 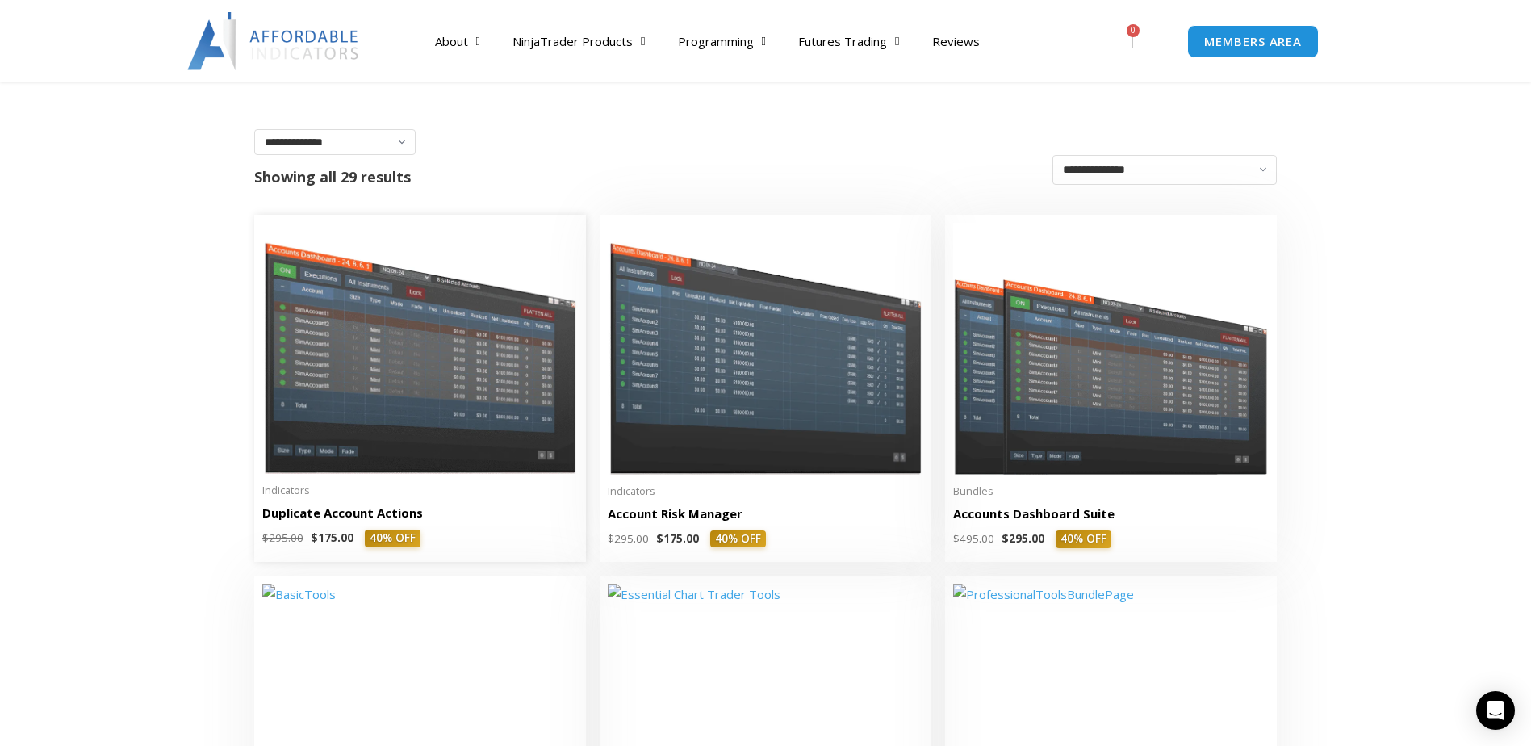 What do you see at coordinates (1130, 41) in the screenshot?
I see `a: 0` at bounding box center [1130, 41].